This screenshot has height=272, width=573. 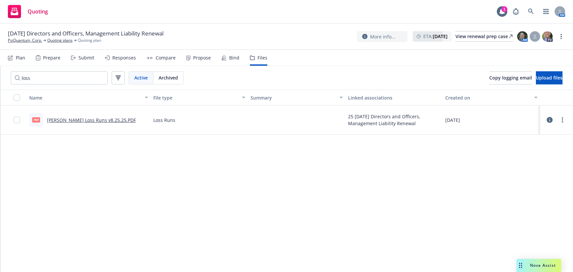 What do you see at coordinates (86, 58) in the screenshot?
I see `div: Submit` at bounding box center [86, 58].